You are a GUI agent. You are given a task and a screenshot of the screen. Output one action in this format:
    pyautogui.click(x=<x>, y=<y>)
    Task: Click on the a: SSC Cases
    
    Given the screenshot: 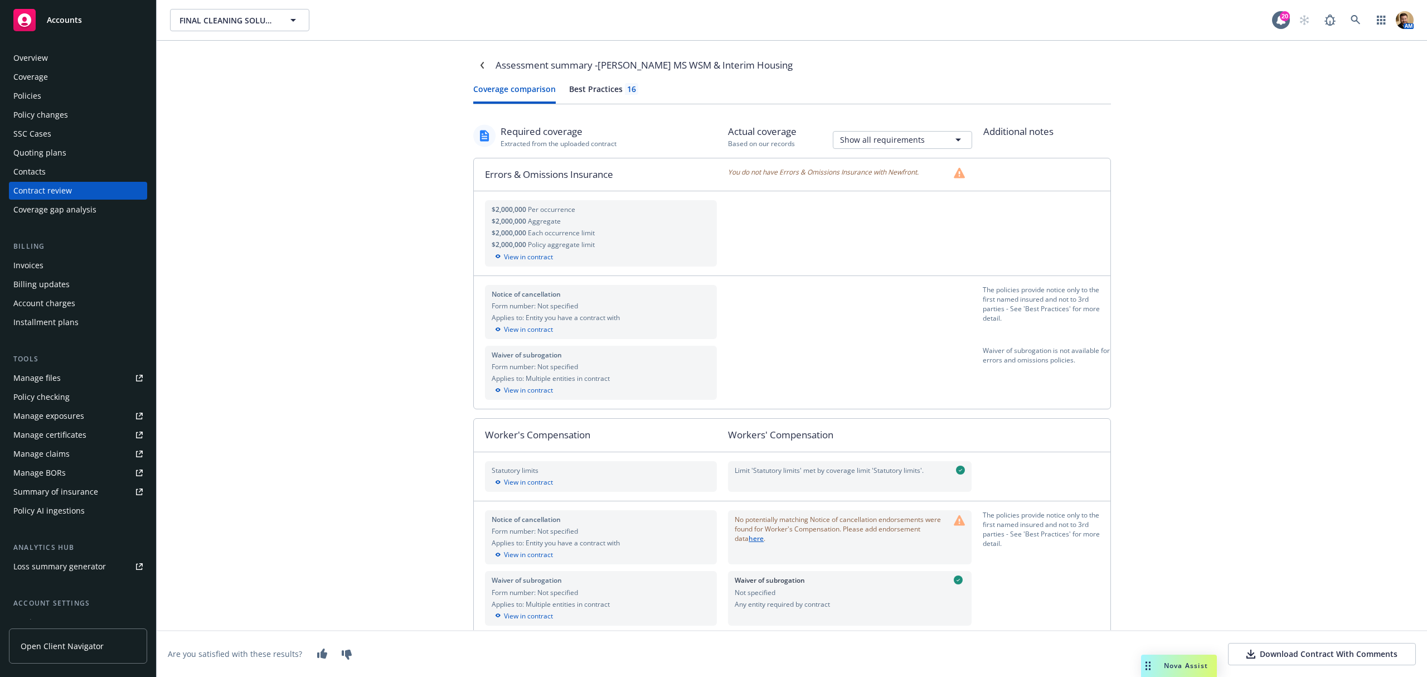 What is the action you would take?
    pyautogui.click(x=78, y=134)
    